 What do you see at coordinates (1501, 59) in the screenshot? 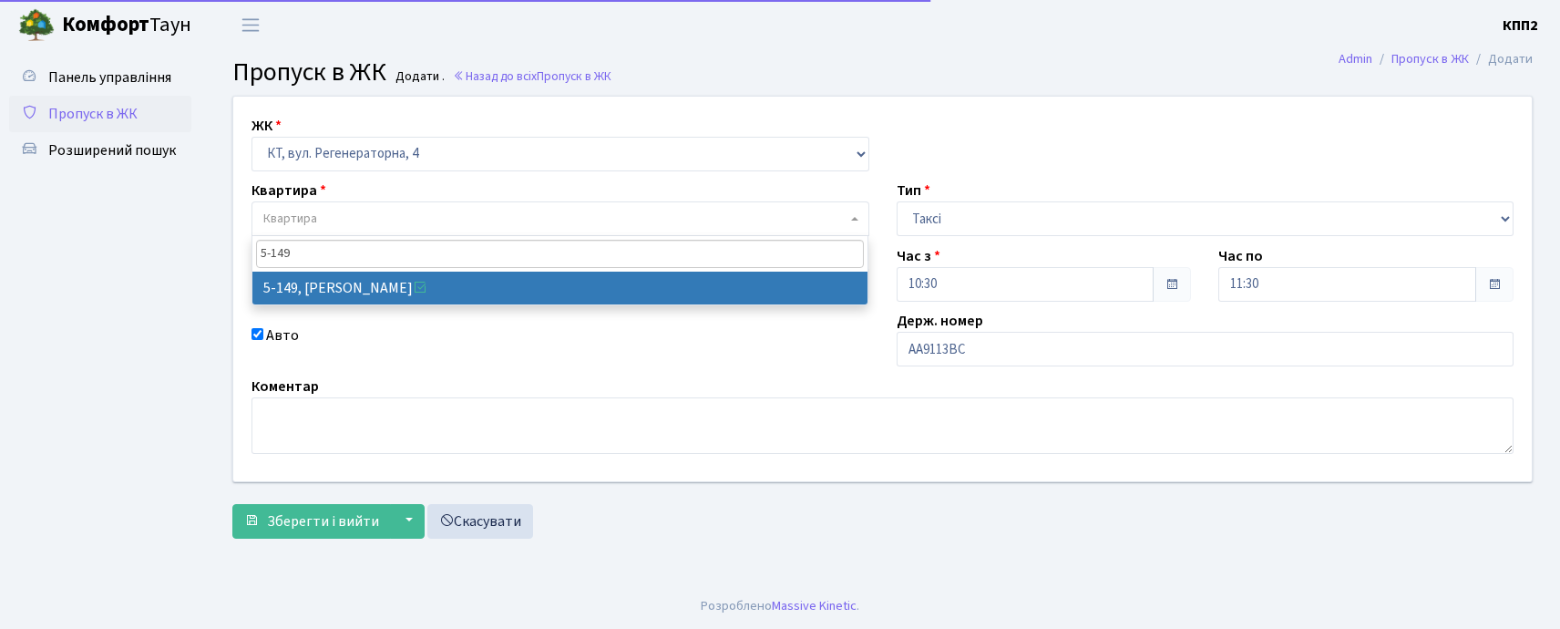
I see `li: Додати` at bounding box center [1501, 59].